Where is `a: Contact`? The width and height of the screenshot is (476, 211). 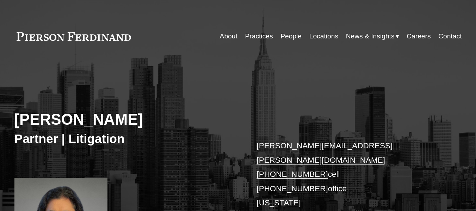
a: Contact is located at coordinates (450, 36).